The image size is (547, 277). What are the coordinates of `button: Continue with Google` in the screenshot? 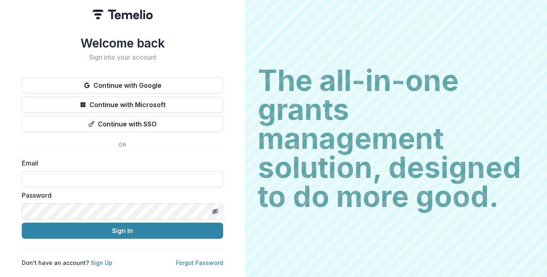 It's located at (122, 85).